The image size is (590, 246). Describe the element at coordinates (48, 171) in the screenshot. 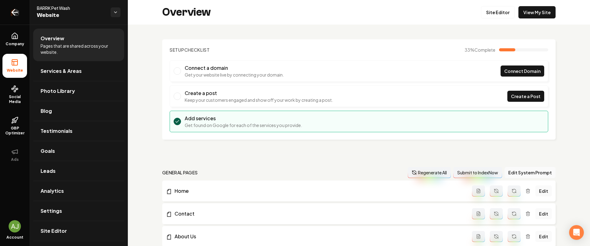

I see `span: Leads` at that location.